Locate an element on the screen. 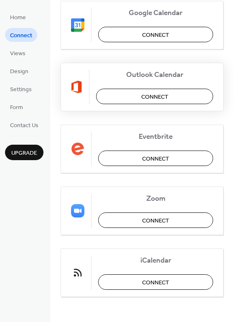 This screenshot has width=234, height=322. a: Contact Us is located at coordinates (24, 125).